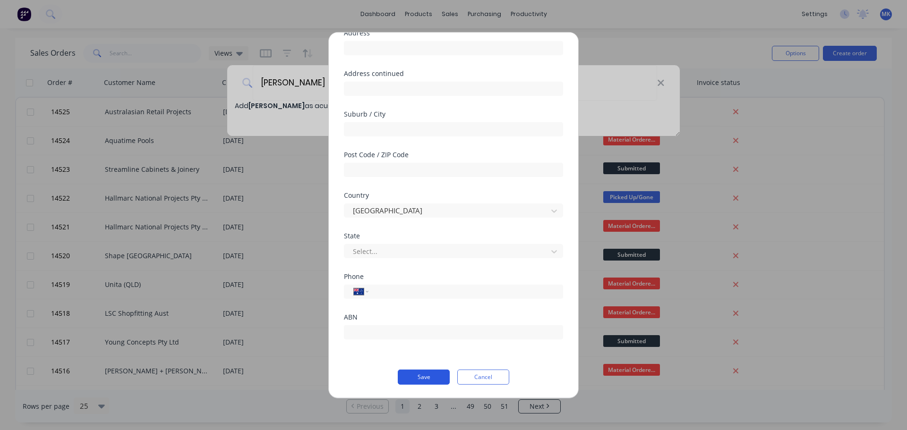 The image size is (907, 430). I want to click on div: Address continued, so click(453, 73).